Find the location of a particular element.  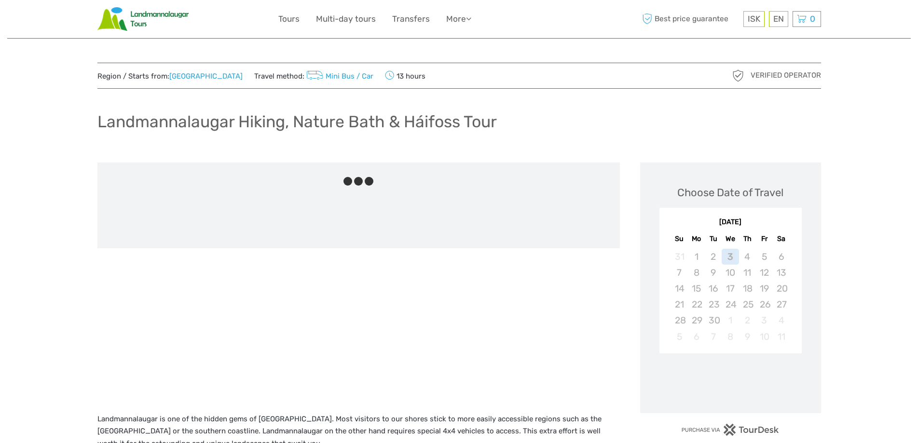

div: Not available Wednesday, October 1st, 2025 is located at coordinates (730, 320).